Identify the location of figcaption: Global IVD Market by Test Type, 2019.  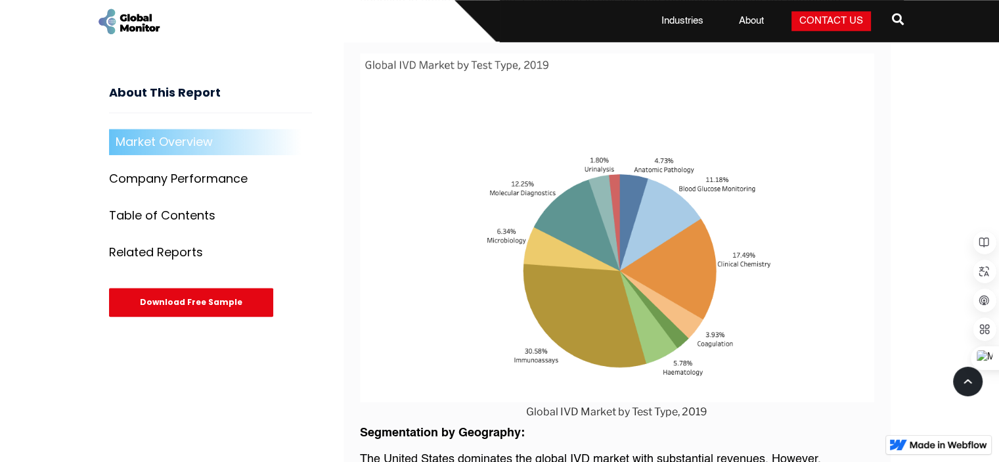
(617, 412).